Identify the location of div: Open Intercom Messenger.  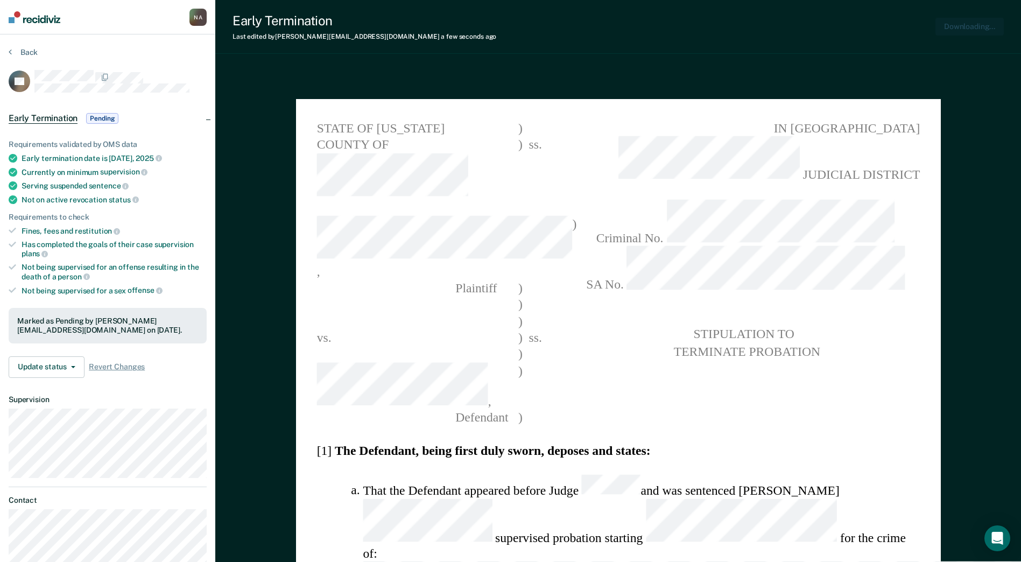
(997, 538).